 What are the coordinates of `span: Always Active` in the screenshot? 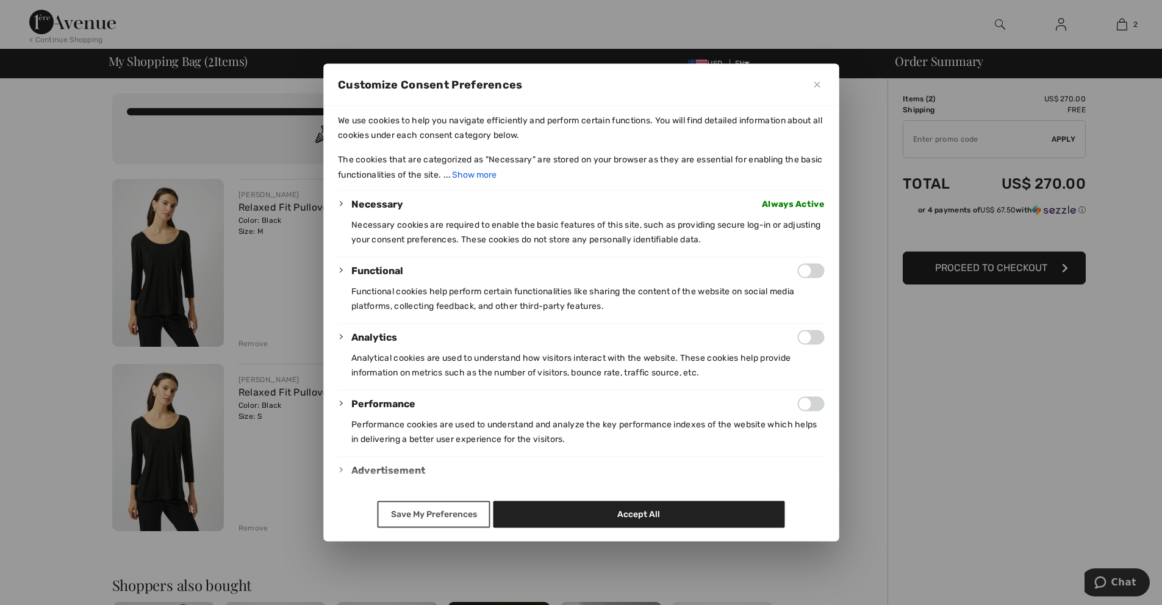 It's located at (793, 204).